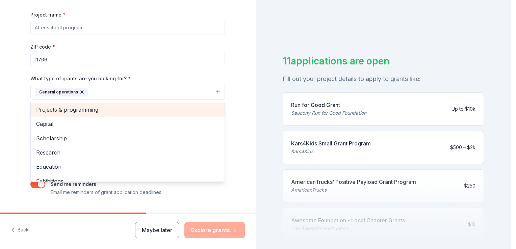 The image size is (516, 249). I want to click on button: General operations, so click(128, 92).